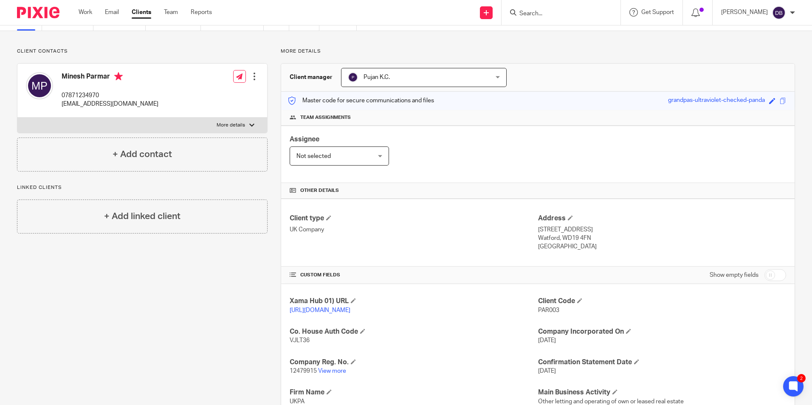 The height and width of the screenshot is (405, 812). Describe the element at coordinates (332, 371) in the screenshot. I see `a: View more` at that location.